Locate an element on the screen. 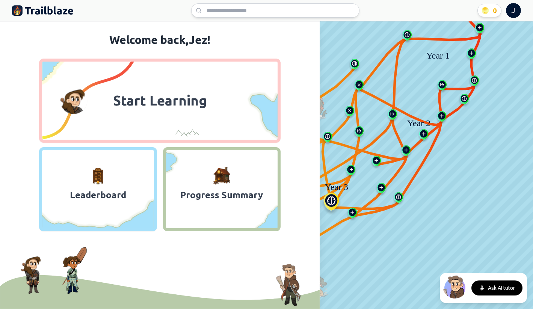 The width and height of the screenshot is (533, 309). button: Progress hut iconProgress Summary is located at coordinates (221, 189).